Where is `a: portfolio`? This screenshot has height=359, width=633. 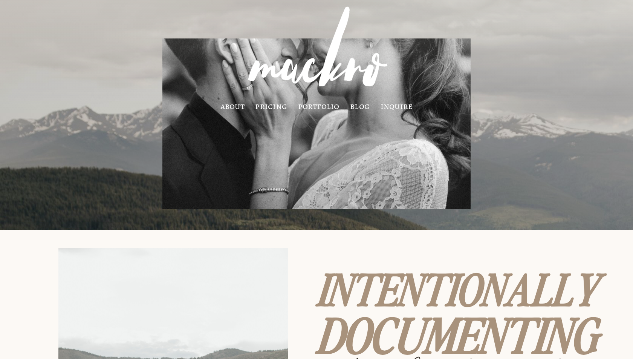 a: portfolio is located at coordinates (319, 106).